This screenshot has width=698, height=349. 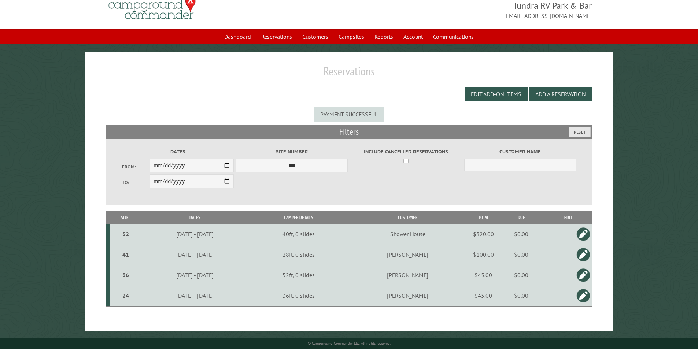 I want to click on div: Payment successful, so click(x=349, y=114).